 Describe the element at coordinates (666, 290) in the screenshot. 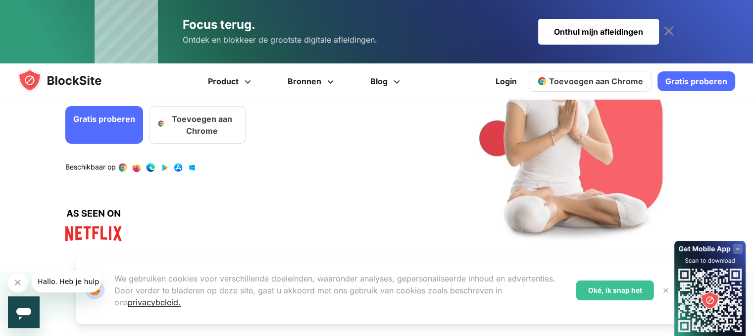

I see `button: Dichtbij` at that location.